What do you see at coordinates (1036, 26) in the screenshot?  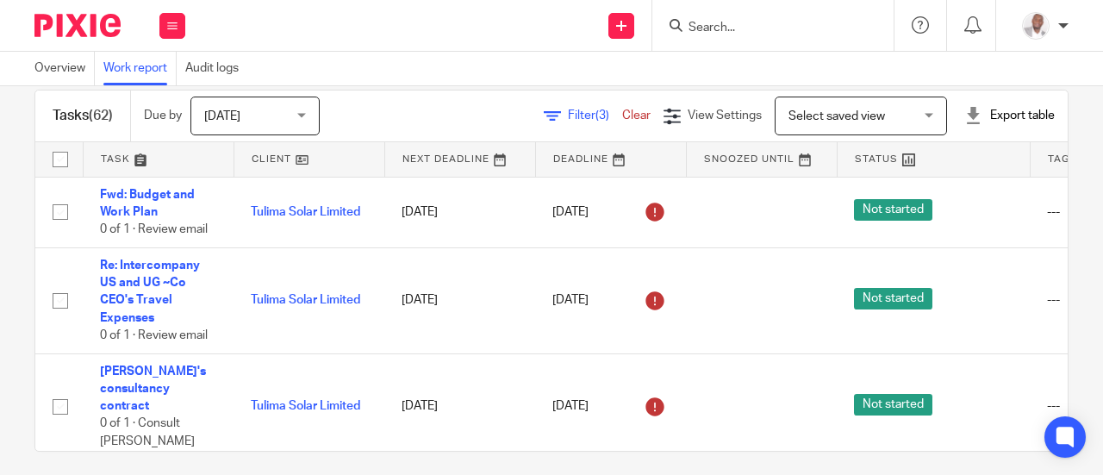 I see `img: Paul%20S%20-%20Picture.png` at bounding box center [1036, 26].